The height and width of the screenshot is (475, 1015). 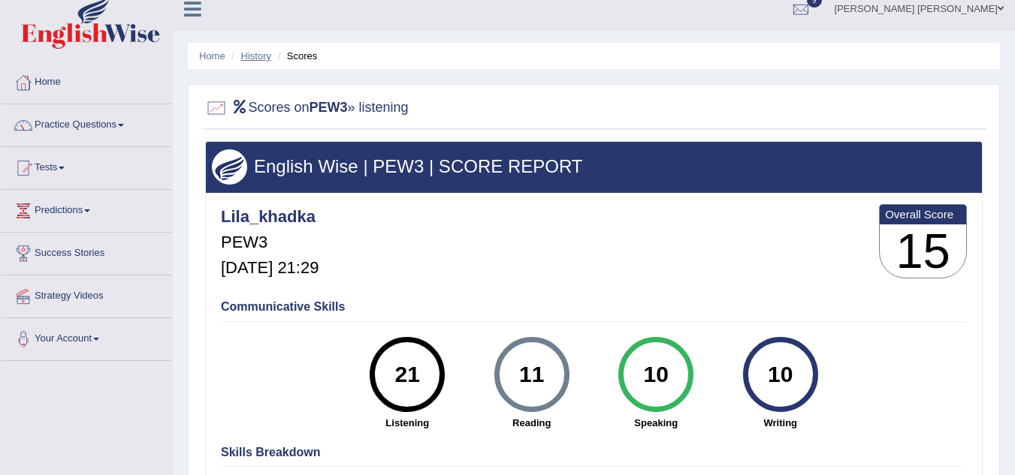 I want to click on strong: Reading, so click(x=532, y=423).